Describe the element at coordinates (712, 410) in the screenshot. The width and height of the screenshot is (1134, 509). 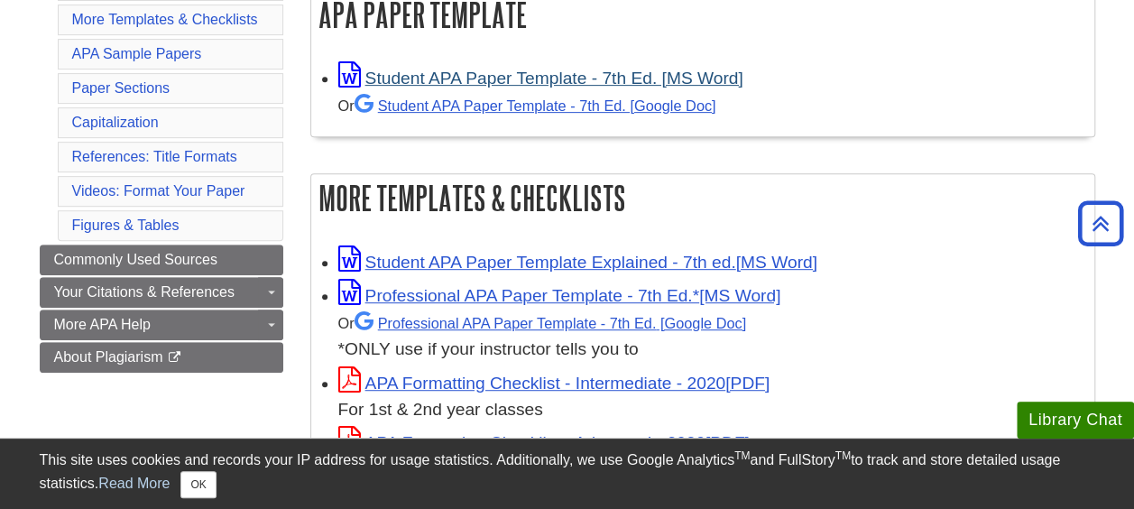
I see `div: For 1st & 2nd year classes` at that location.